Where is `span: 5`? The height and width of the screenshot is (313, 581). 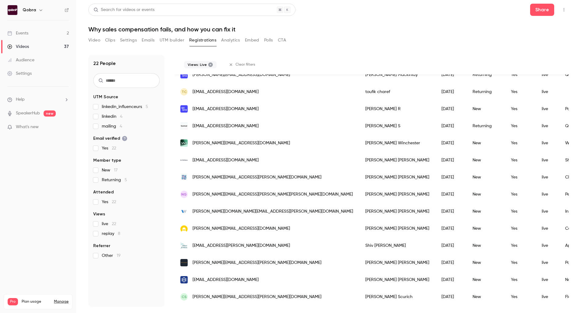 span: 5 is located at coordinates (126, 180).